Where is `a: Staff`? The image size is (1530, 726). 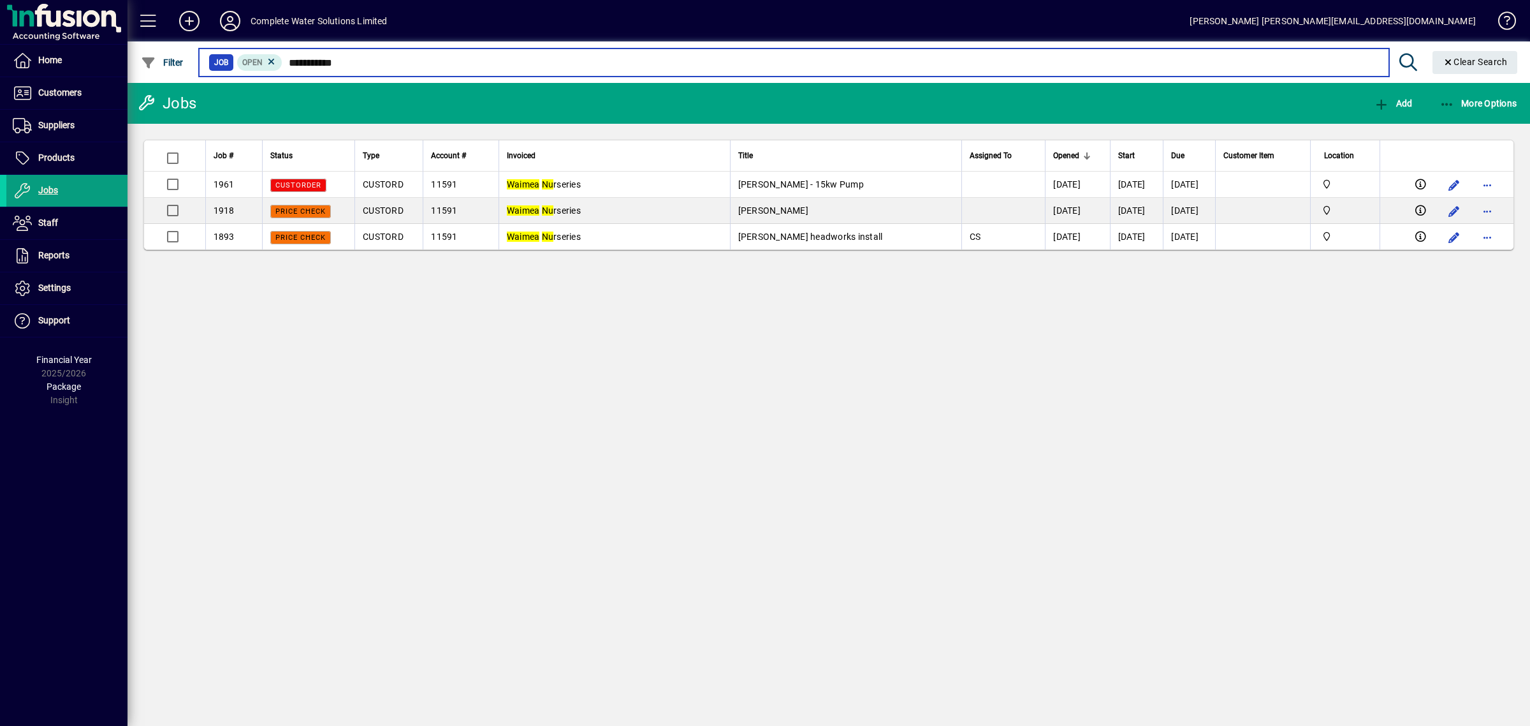
a: Staff is located at coordinates (67, 223).